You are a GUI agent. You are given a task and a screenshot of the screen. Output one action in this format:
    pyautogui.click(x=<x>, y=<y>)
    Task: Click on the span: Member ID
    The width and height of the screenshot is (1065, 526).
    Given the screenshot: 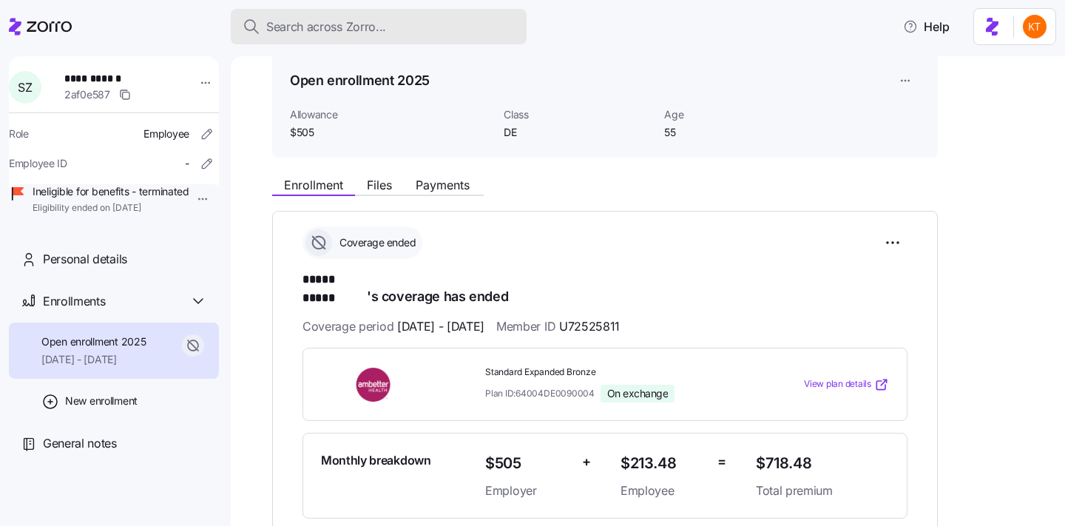 What is the action you would take?
    pyautogui.click(x=558, y=326)
    